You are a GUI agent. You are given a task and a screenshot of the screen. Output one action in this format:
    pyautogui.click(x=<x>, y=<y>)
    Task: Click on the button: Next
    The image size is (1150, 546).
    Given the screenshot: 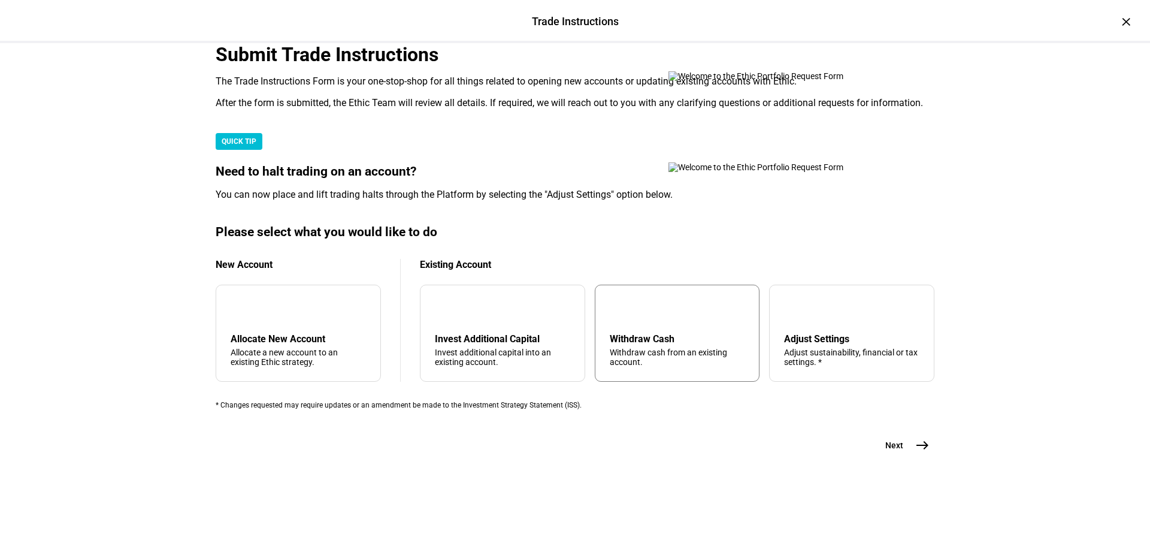 What is the action you would take?
    pyautogui.click(x=903, y=445)
    